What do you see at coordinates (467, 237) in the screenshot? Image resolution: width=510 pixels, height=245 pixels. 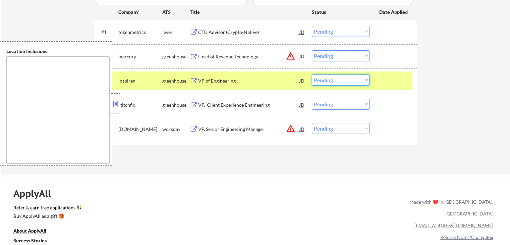 I see `a: Release Notes/Changelog` at bounding box center [467, 237].